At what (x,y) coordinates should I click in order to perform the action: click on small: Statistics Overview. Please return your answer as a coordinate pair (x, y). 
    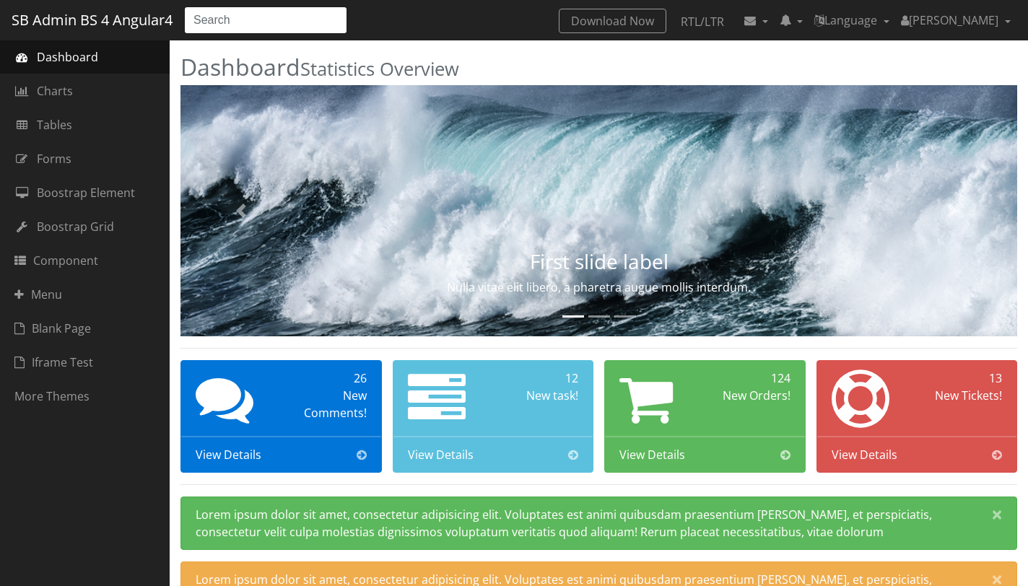
    Looking at the image, I should click on (380, 69).